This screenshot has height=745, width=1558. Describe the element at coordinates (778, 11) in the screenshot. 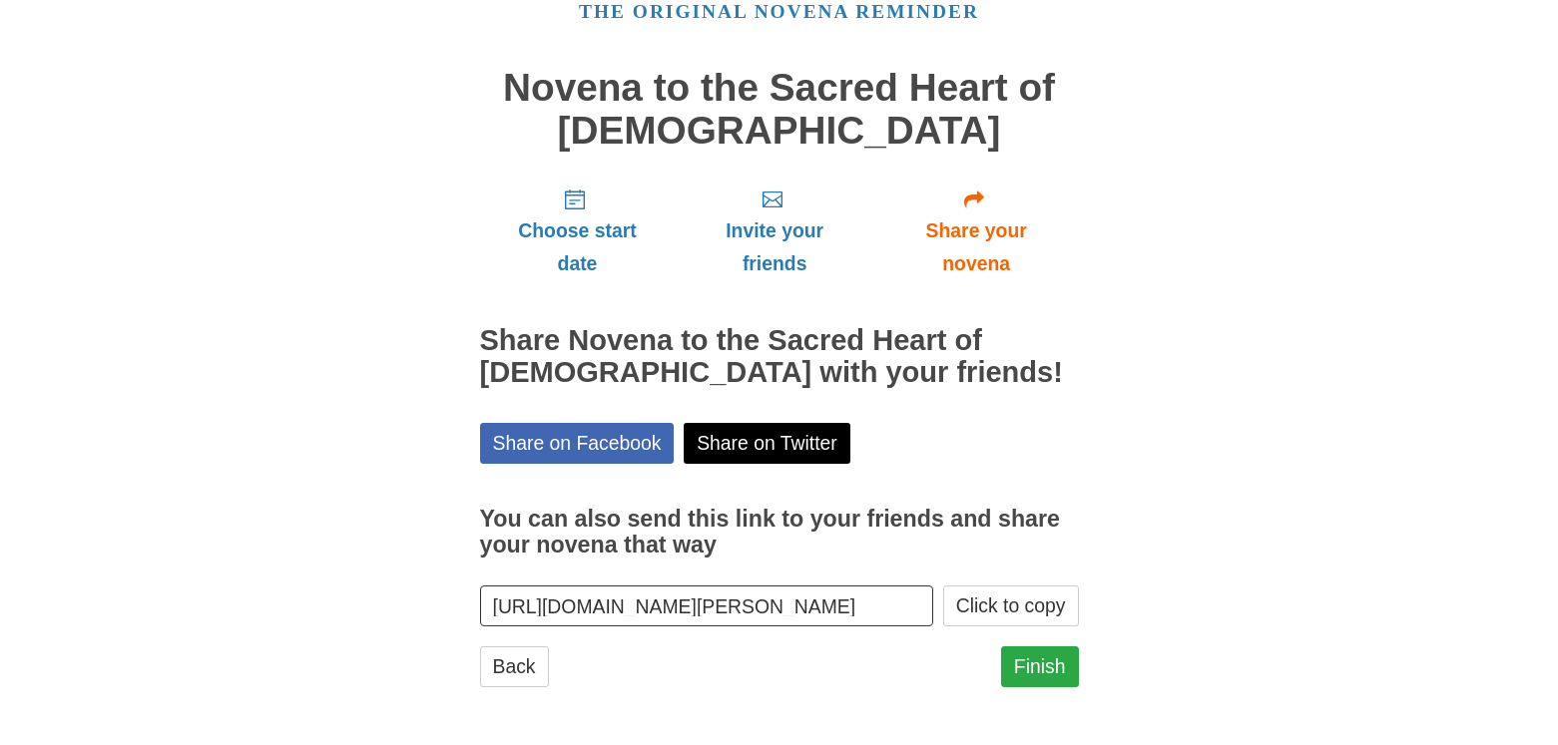

I see `a: The original novena reminder` at that location.